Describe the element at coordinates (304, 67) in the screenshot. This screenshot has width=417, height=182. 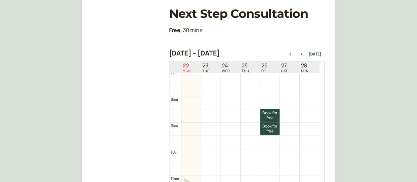
I see `a: September 28, 2025` at that location.